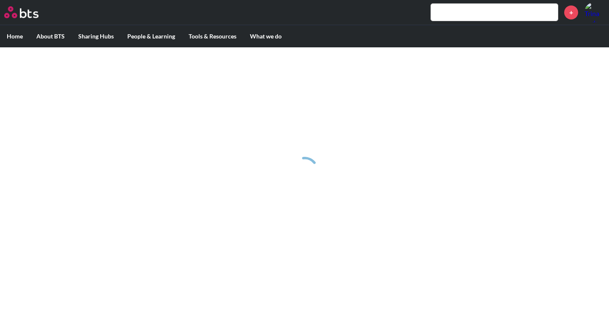 The width and height of the screenshot is (609, 309). I want to click on a: Profile, so click(594, 12).